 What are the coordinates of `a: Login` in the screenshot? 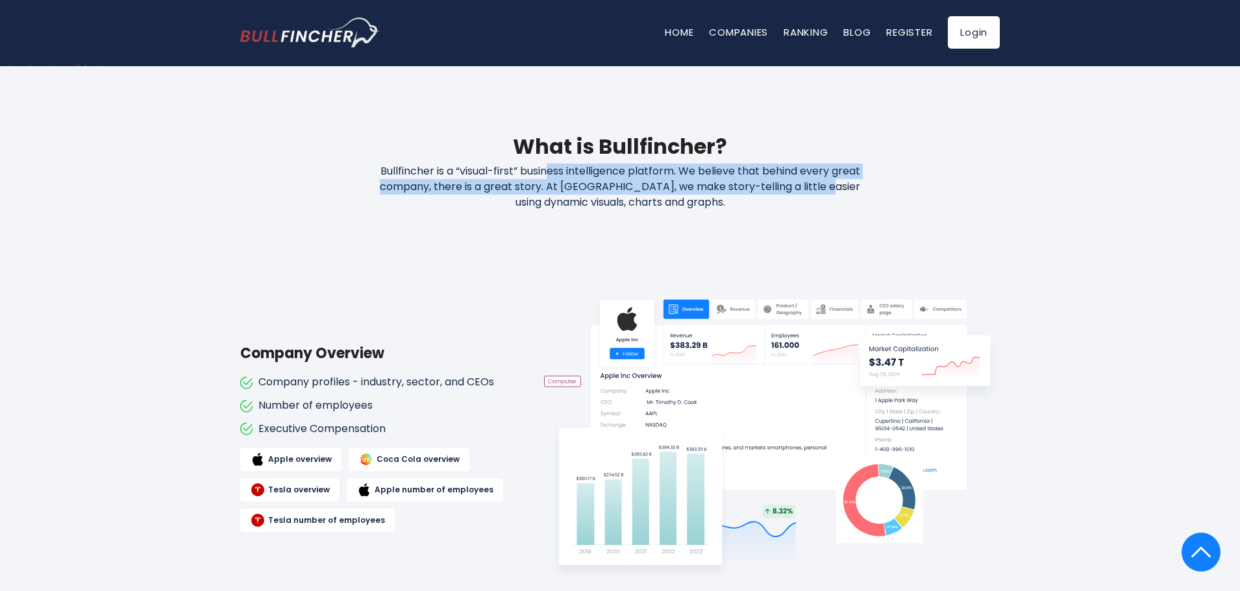 It's located at (974, 32).